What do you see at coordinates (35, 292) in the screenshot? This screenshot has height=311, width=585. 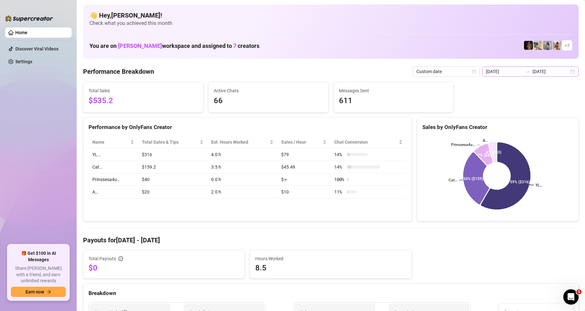 I see `span: Earn now` at bounding box center [35, 292].